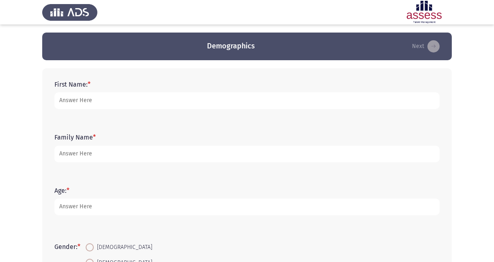 This screenshot has height=262, width=494. I want to click on label: Gender:, so click(67, 246).